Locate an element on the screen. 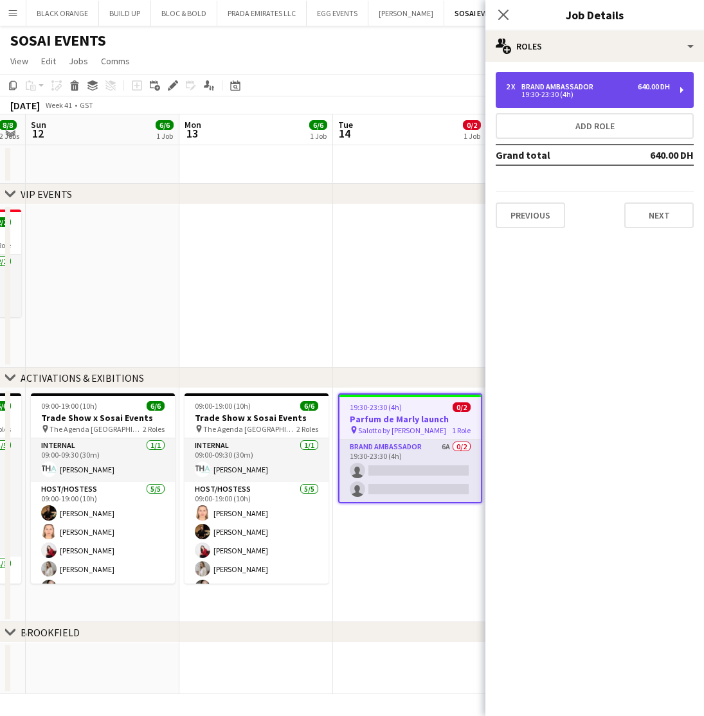 The height and width of the screenshot is (716, 704). span: View is located at coordinates (19, 61).